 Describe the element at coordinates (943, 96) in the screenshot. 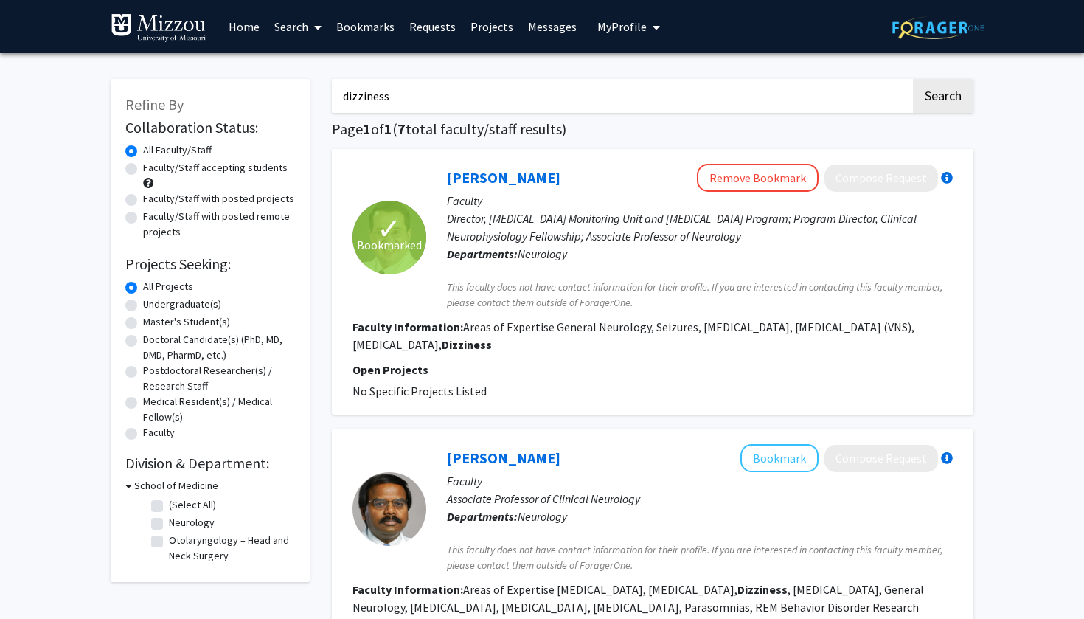

I see `button: Search` at that location.